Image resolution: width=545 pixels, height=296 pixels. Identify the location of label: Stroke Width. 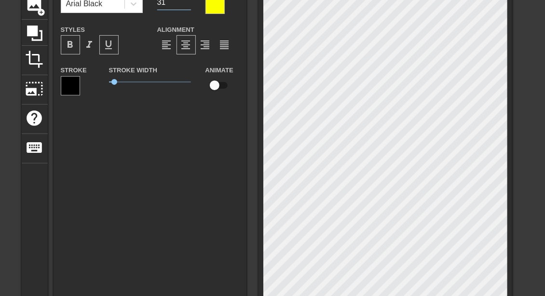
(133, 70).